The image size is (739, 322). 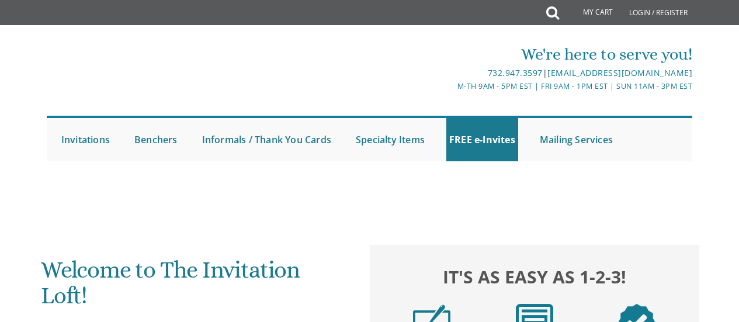 I want to click on a: Mailing Services, so click(x=576, y=140).